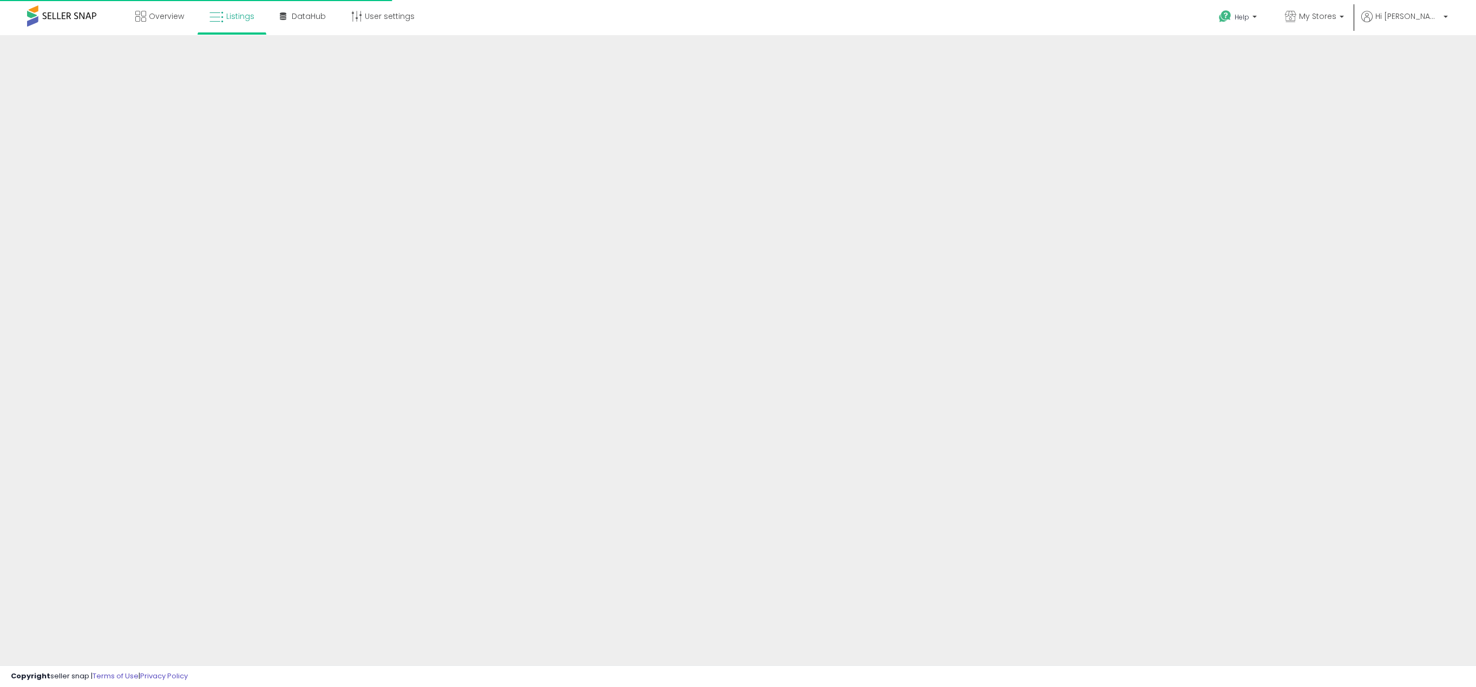 This screenshot has width=1476, height=687. What do you see at coordinates (309, 16) in the screenshot?
I see `span: DataHub` at bounding box center [309, 16].